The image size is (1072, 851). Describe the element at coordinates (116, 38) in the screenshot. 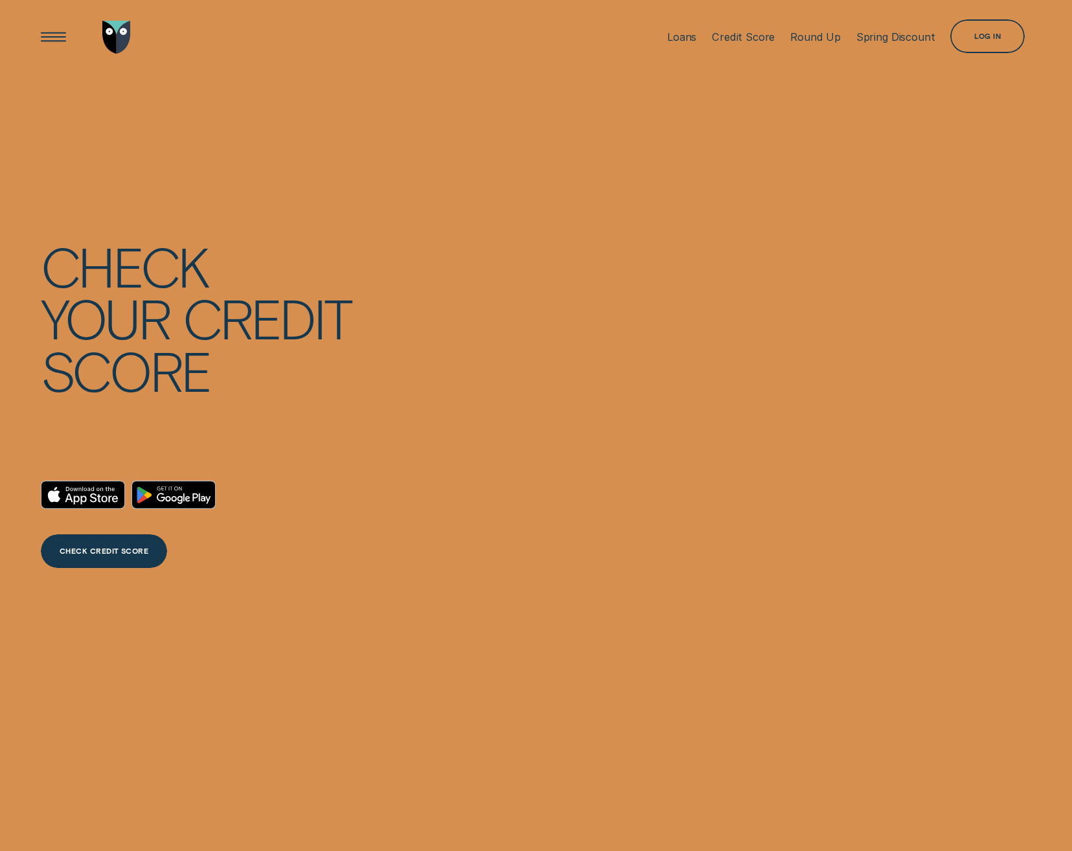

I see `img: Wisr` at that location.